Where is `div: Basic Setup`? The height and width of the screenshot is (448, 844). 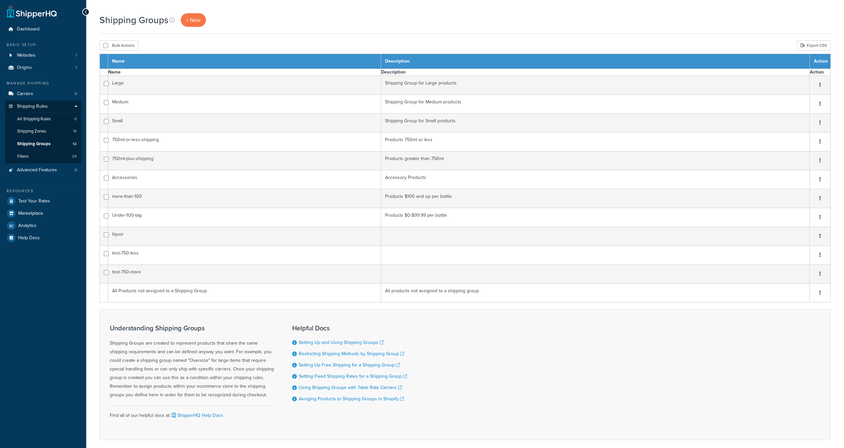
div: Basic Setup is located at coordinates (43, 45).